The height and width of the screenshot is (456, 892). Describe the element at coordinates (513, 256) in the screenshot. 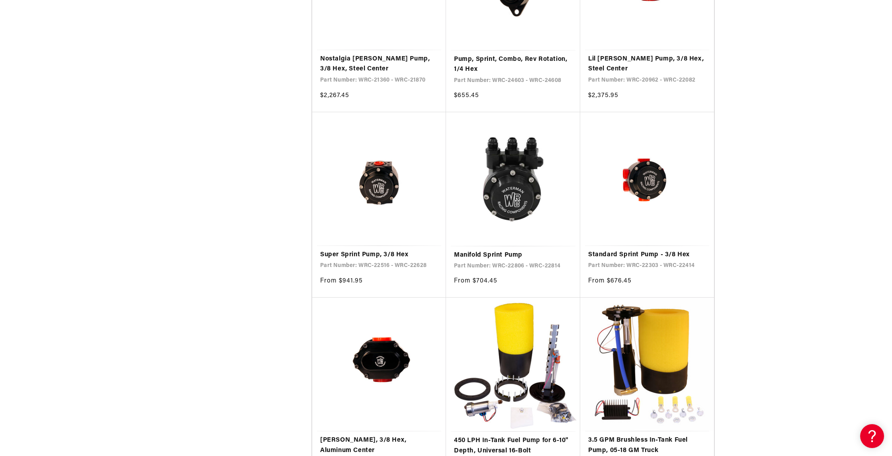

I see `a: Manifold Sprint Pump` at that location.